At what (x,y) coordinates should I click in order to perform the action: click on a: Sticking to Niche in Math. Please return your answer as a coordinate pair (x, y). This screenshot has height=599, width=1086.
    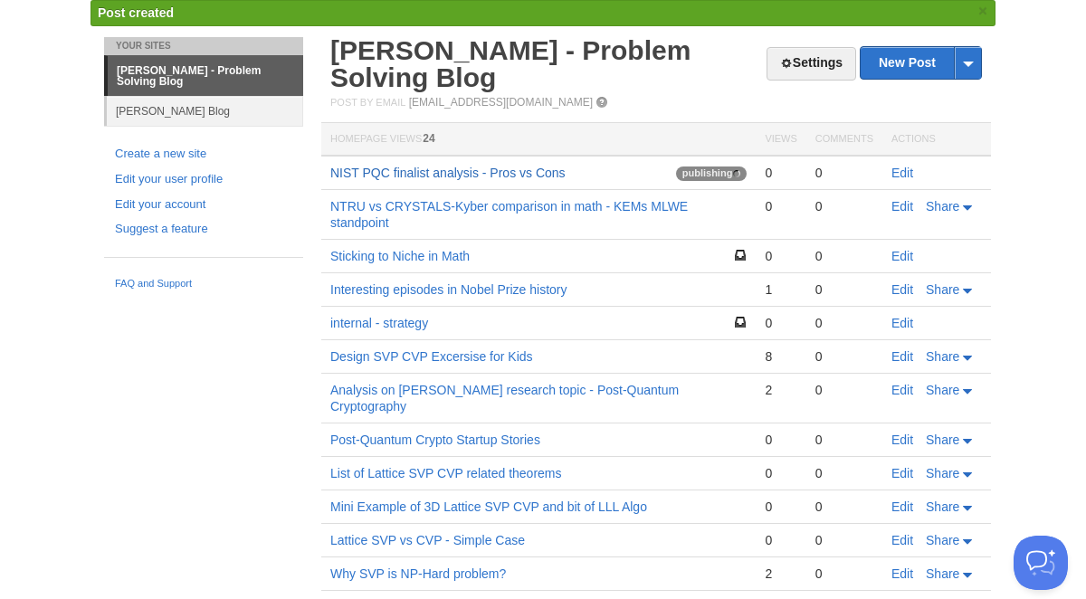
    Looking at the image, I should click on (400, 256).